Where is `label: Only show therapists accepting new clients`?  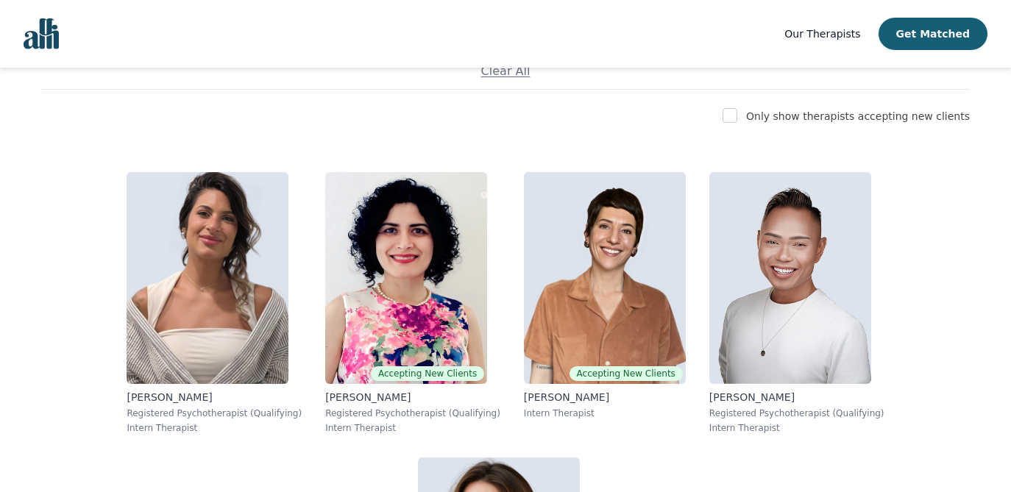 label: Only show therapists accepting new clients is located at coordinates (858, 116).